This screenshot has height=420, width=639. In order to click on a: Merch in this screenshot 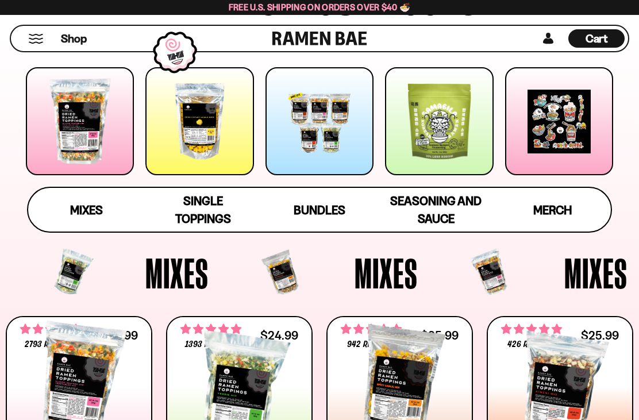, I will do `click(552, 210)`.